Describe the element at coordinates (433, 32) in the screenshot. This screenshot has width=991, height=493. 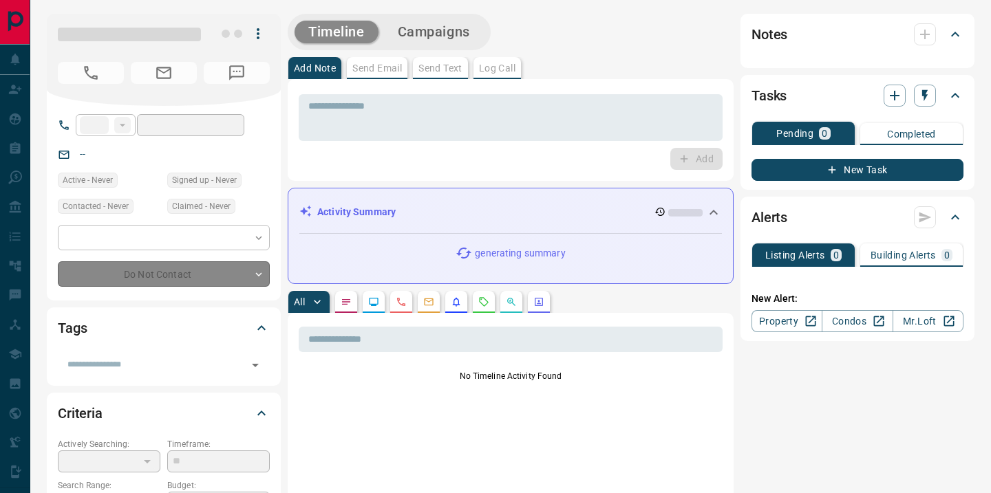
I see `button: Campaigns` at that location.